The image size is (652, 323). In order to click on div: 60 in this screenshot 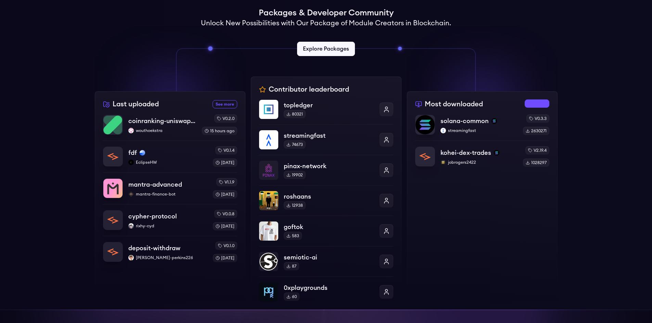, I will do `click(291, 297)`.